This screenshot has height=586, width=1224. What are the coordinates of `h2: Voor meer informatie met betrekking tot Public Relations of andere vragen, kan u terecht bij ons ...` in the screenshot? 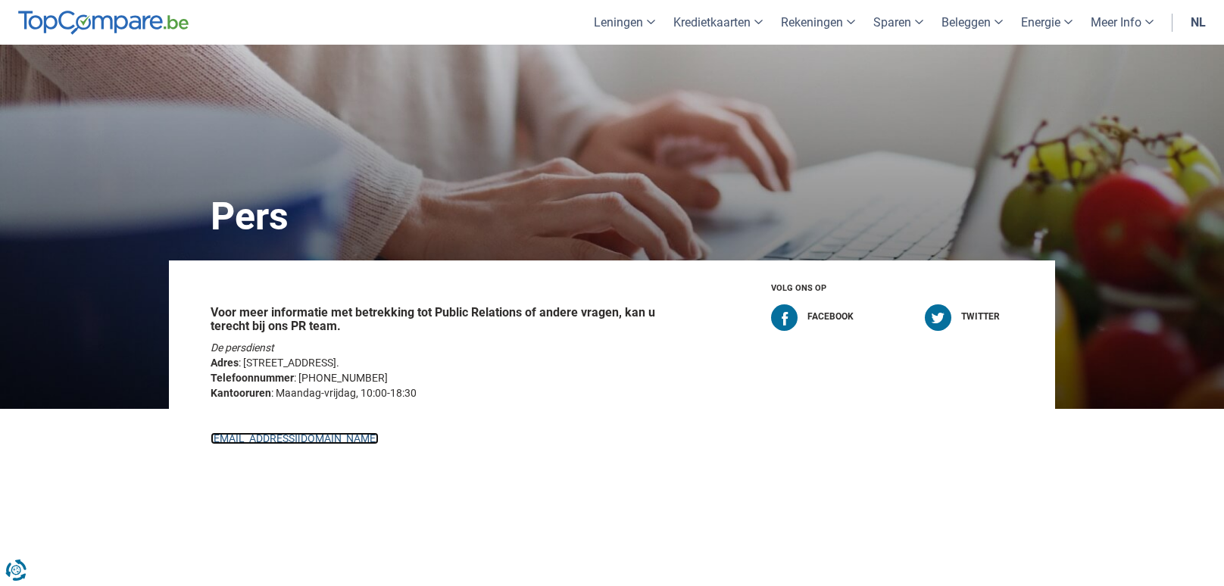 It's located at (438, 319).